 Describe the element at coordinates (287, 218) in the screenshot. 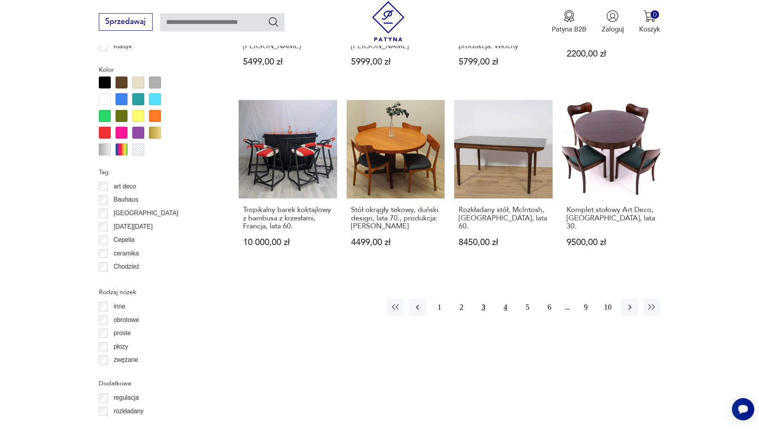

I see `h3: Tropikalny barek koktajlowy z bambusa z krzesłami, Francja, lata 60.` at that location.